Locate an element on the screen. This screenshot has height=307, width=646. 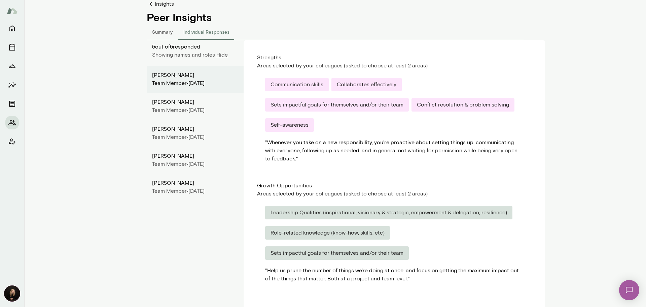
div: Role-related knowledge (know-how, skills, etc) is located at coordinates (327, 233).